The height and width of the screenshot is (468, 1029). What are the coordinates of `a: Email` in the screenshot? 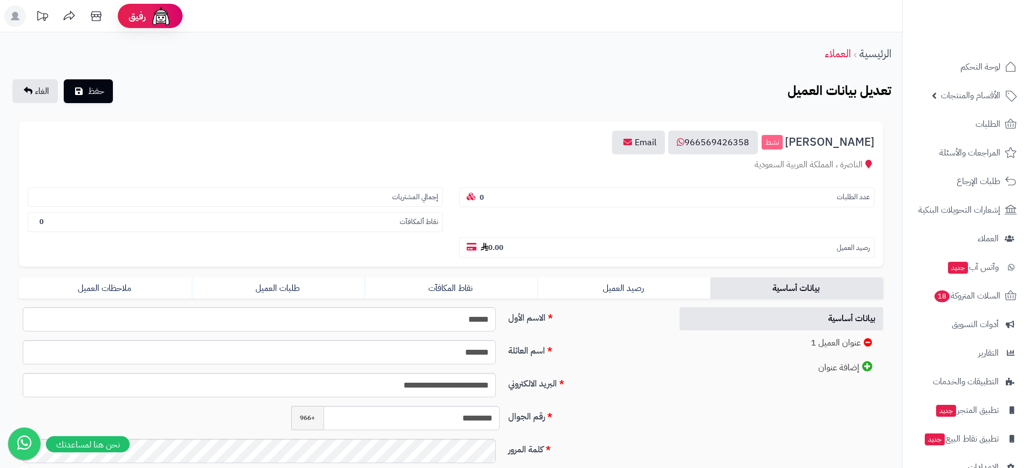 It's located at (638, 143).